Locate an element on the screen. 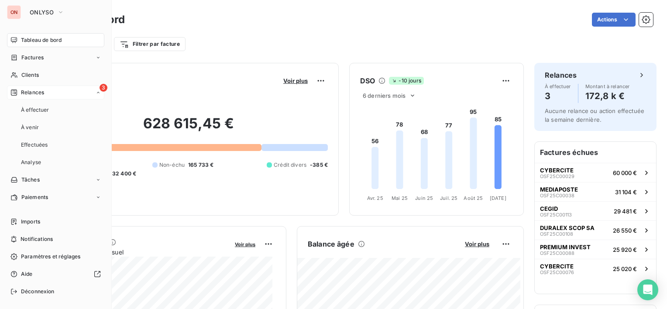 This screenshot has width=667, height=309. tspan: Juil. 25 is located at coordinates (449, 198).